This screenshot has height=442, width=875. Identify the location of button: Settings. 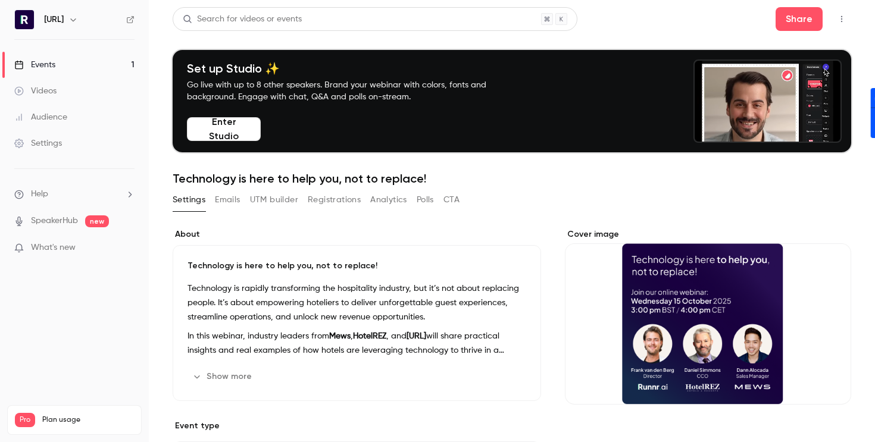
(189, 200).